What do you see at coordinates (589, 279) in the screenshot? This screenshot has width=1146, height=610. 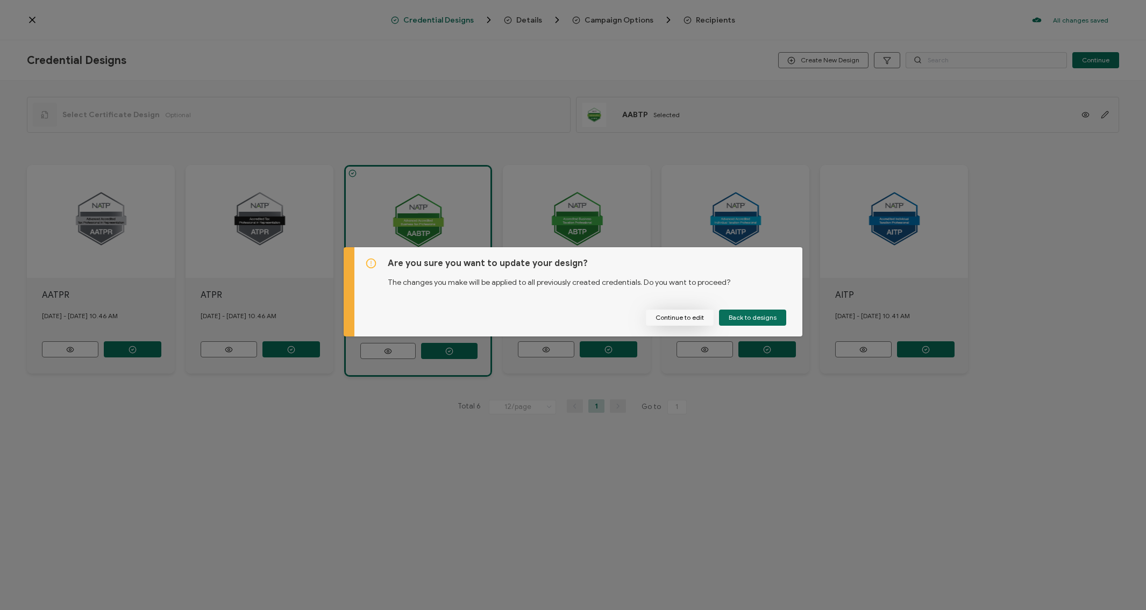 I see `p: The changes you make will be applied to all previously created credentials. Do you want to proceed?` at bounding box center [589, 279].